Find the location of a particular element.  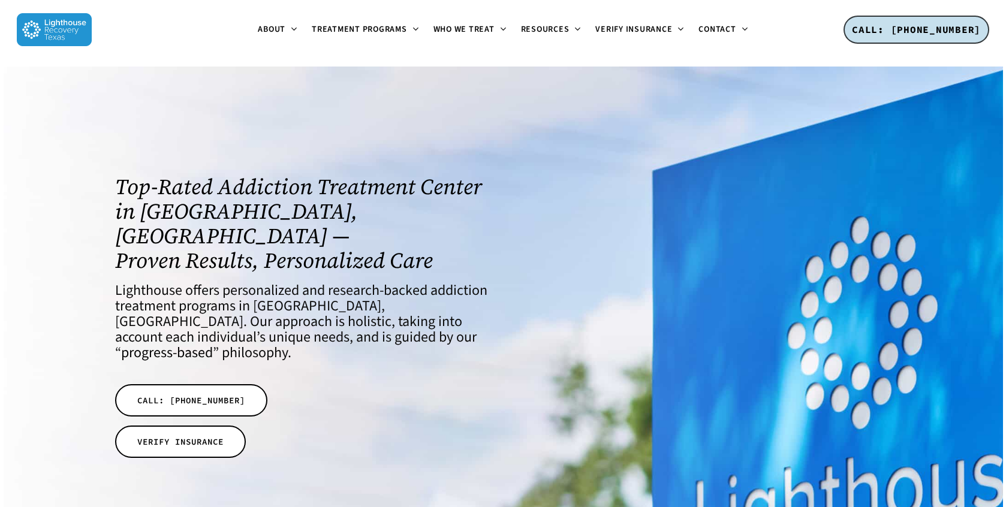

span: Resources is located at coordinates (545, 29).